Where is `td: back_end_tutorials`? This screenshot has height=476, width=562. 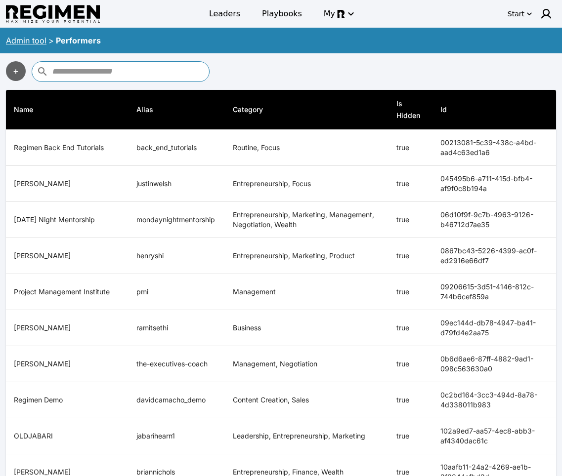
td: back_end_tutorials is located at coordinates (176, 148).